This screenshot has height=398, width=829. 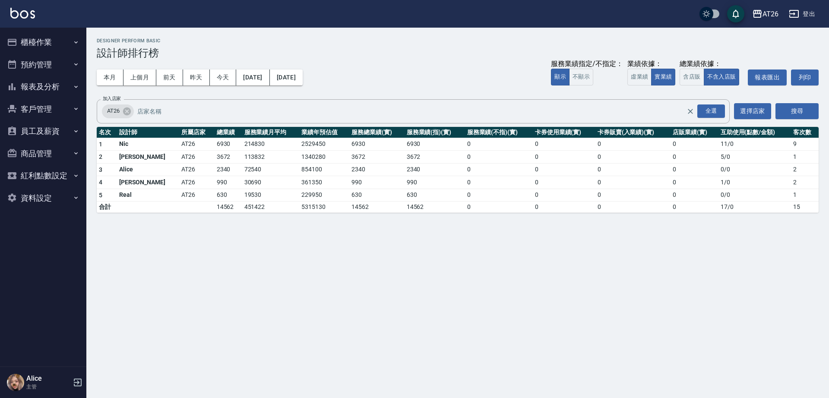 I want to click on td: 11 / 0, so click(x=755, y=144).